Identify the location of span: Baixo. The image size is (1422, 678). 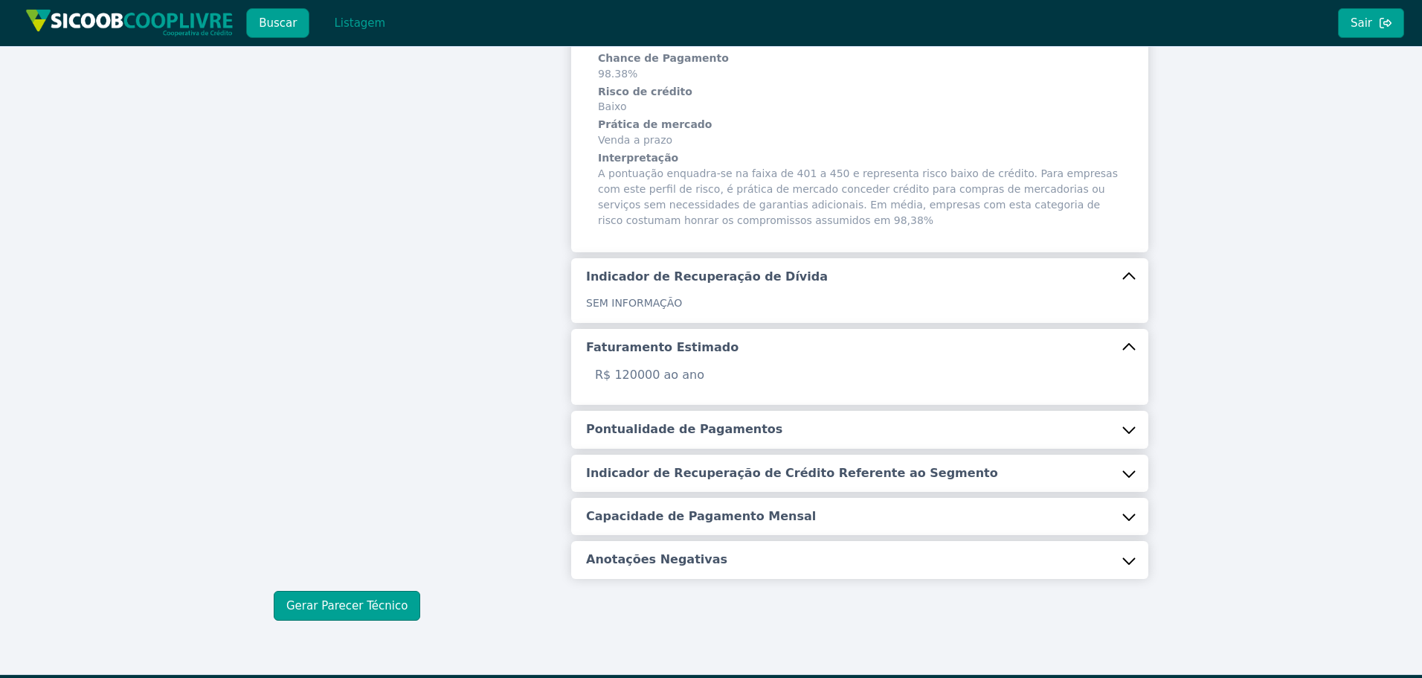
(860, 100).